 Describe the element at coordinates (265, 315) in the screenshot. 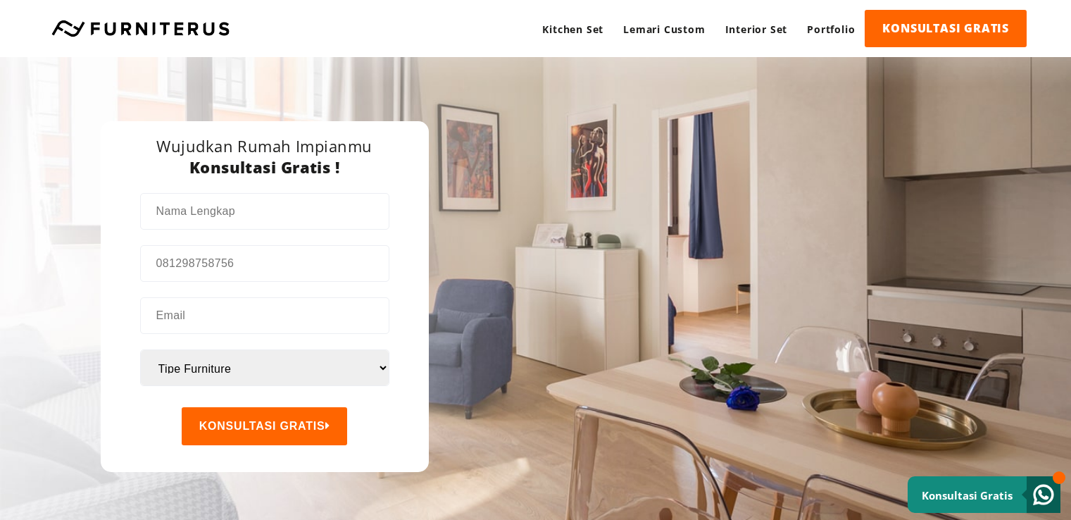

I see `input: Email` at that location.